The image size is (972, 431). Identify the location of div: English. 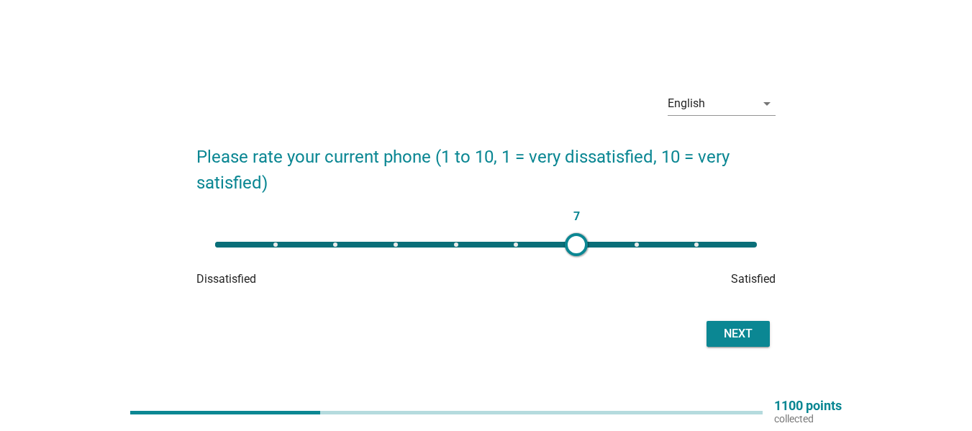
(686, 104).